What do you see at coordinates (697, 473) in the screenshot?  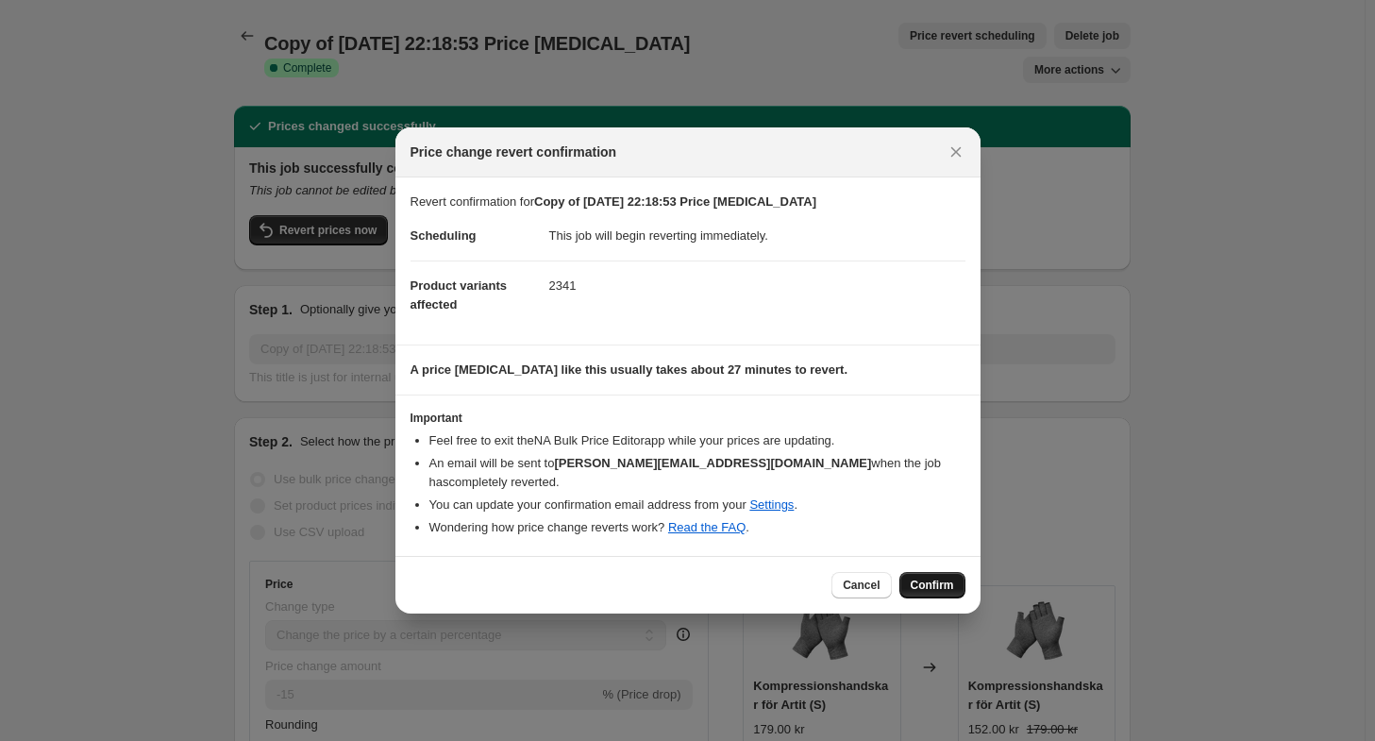 I see `li: An email will be sent to when the job has completely reverted .` at bounding box center [697, 473].